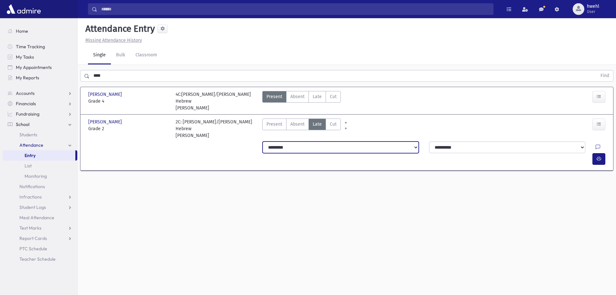  I want to click on span: hwehl, so click(593, 6).